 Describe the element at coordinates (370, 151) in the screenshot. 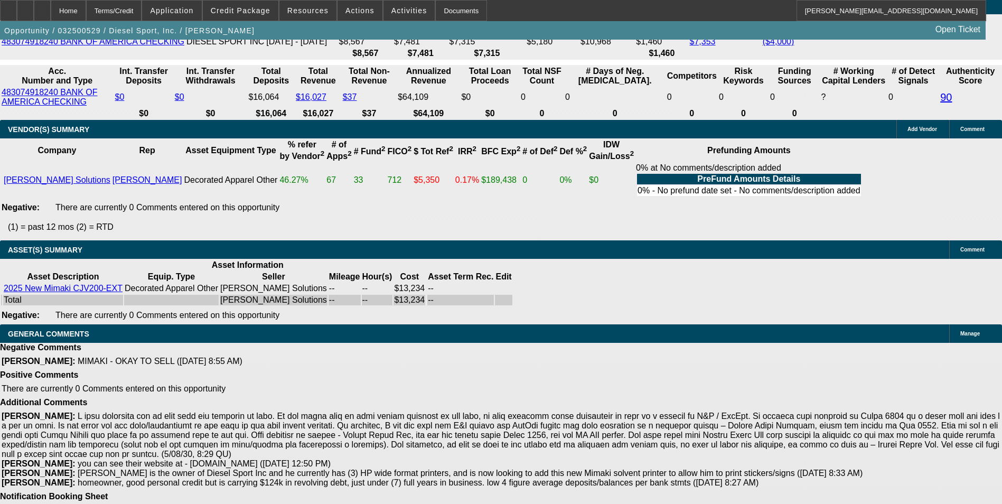

I see `b: # Fund` at that location.